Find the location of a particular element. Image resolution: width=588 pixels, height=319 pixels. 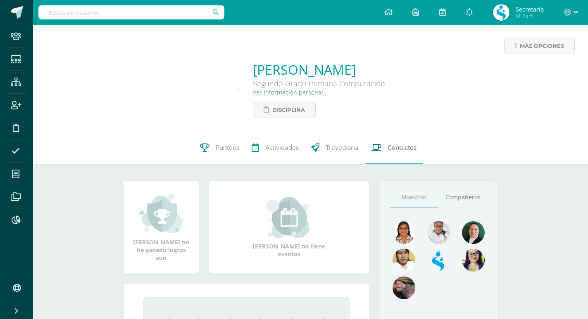

img: 0cff4dfa596be50c094d4c45a6b93976.png is located at coordinates (438, 233).